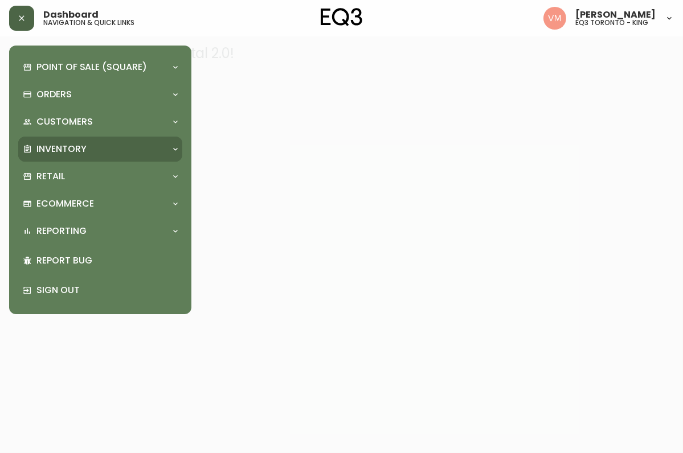 Image resolution: width=683 pixels, height=453 pixels. What do you see at coordinates (100, 177) in the screenshot?
I see `div: Retail` at bounding box center [100, 177].